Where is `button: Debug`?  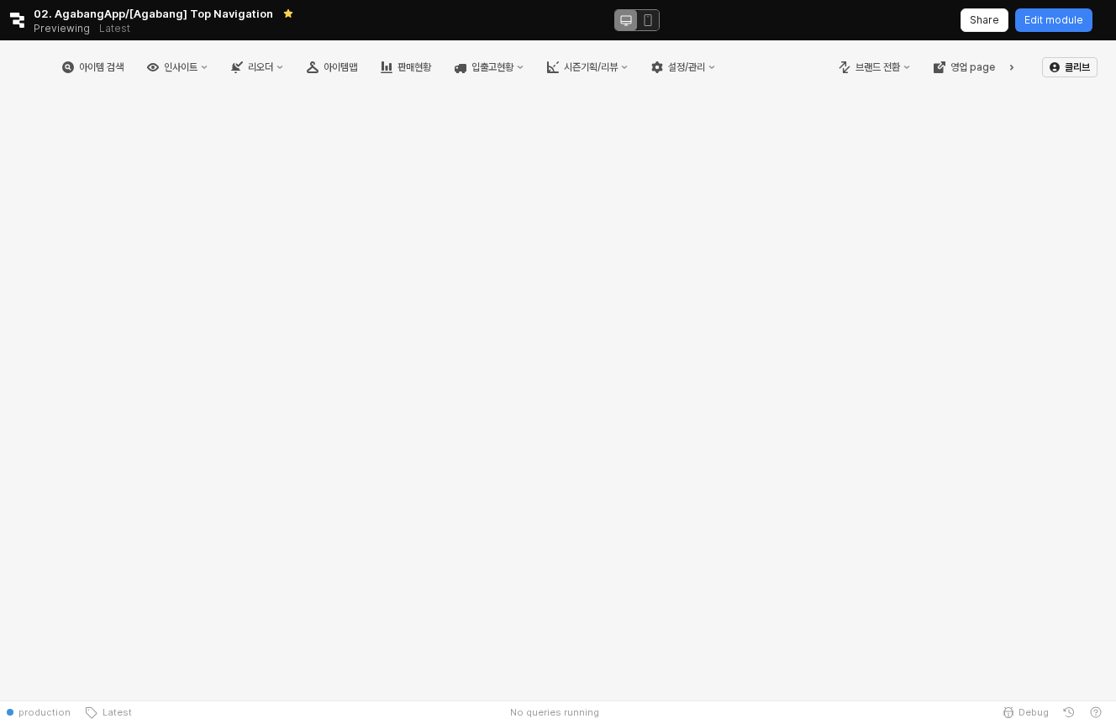 button: Debug is located at coordinates (1025, 712).